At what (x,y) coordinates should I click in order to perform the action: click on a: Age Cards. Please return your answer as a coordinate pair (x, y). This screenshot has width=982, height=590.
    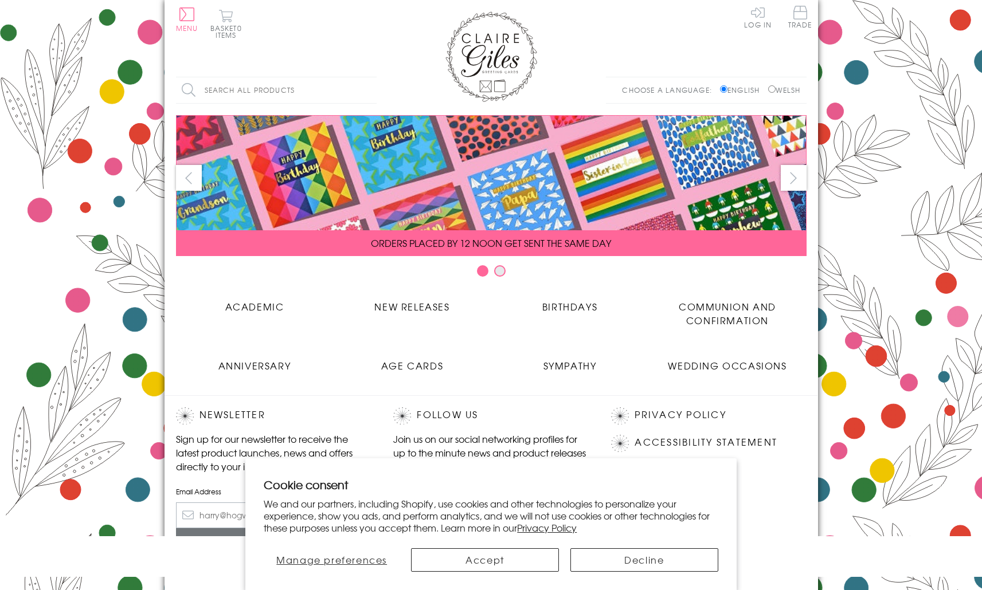
    Looking at the image, I should click on (412, 361).